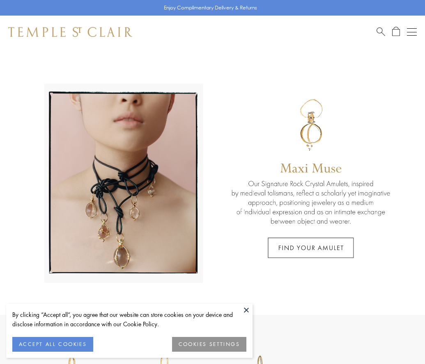  What do you see at coordinates (209, 345) in the screenshot?
I see `button: COOKIES SETTINGS` at bounding box center [209, 345].